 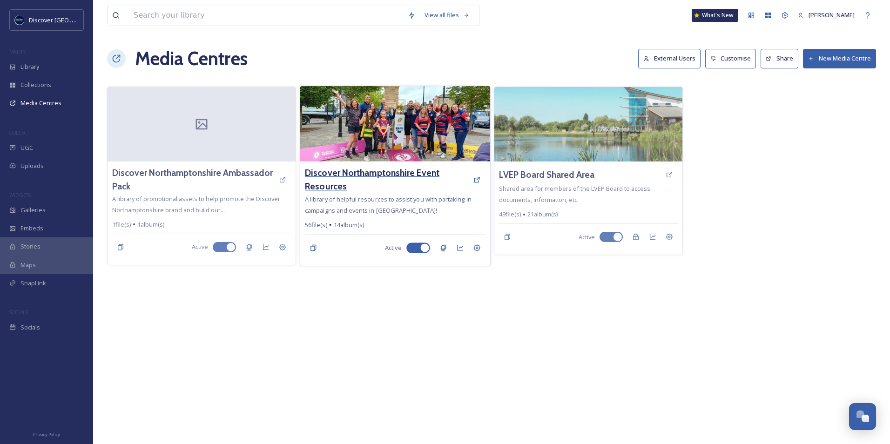 What do you see at coordinates (32, 228) in the screenshot?
I see `span: Embeds` at bounding box center [32, 228].